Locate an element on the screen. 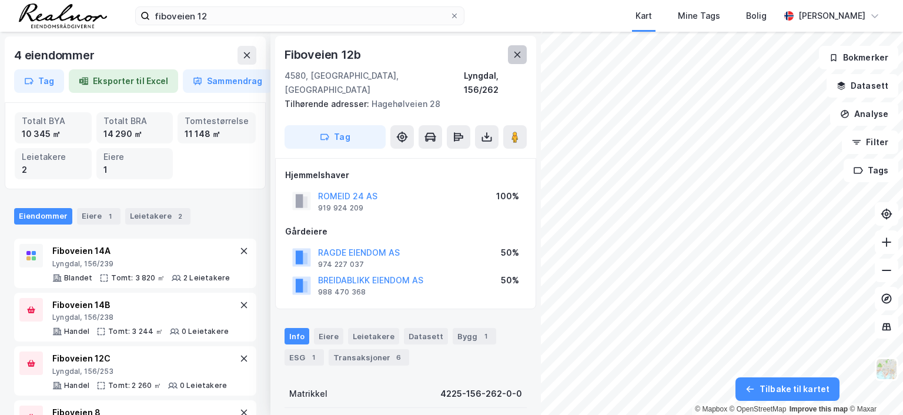  div: Kontrollprogram for chat is located at coordinates (874, 387).